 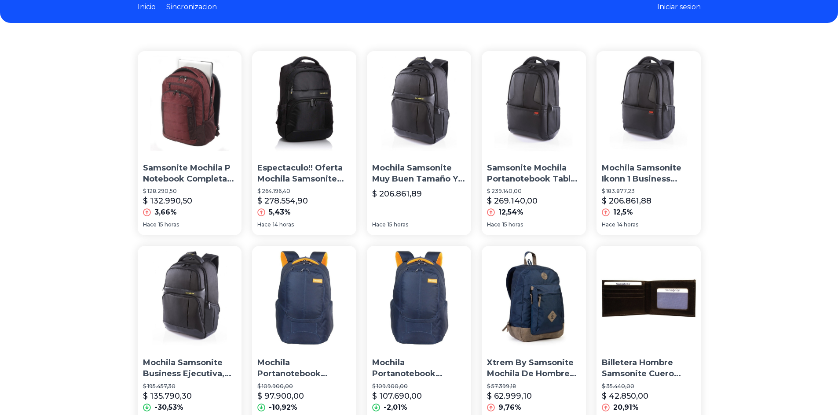 I want to click on p: $ 206.861,89, so click(x=397, y=194).